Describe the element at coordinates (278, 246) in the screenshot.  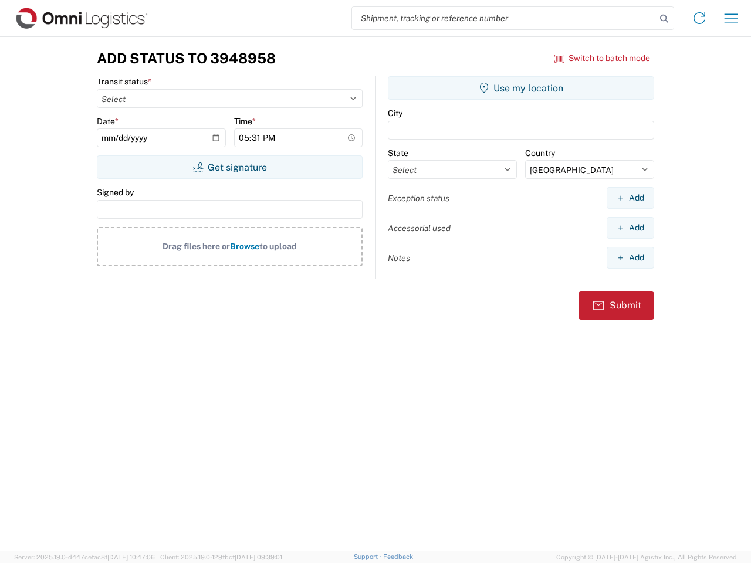
I see `span: to upload` at that location.